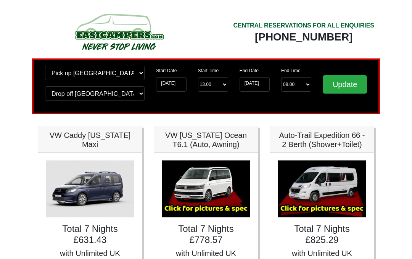 The width and height of the screenshot is (412, 259). What do you see at coordinates (208, 71) in the screenshot?
I see `label: Start Time` at bounding box center [208, 71].